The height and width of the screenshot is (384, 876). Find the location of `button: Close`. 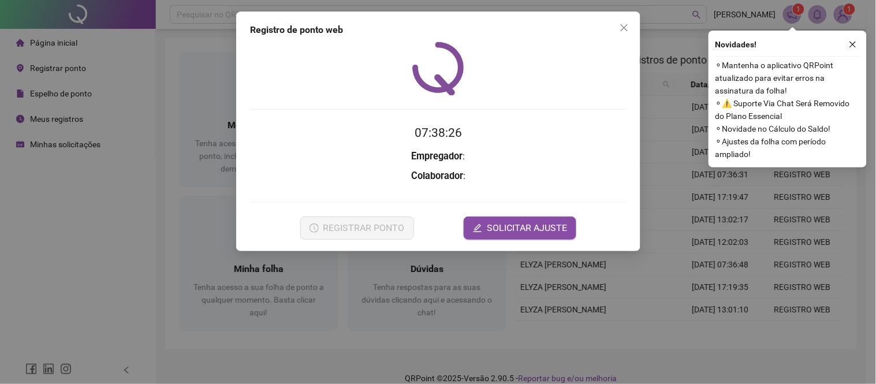

button: Close is located at coordinates (624, 28).